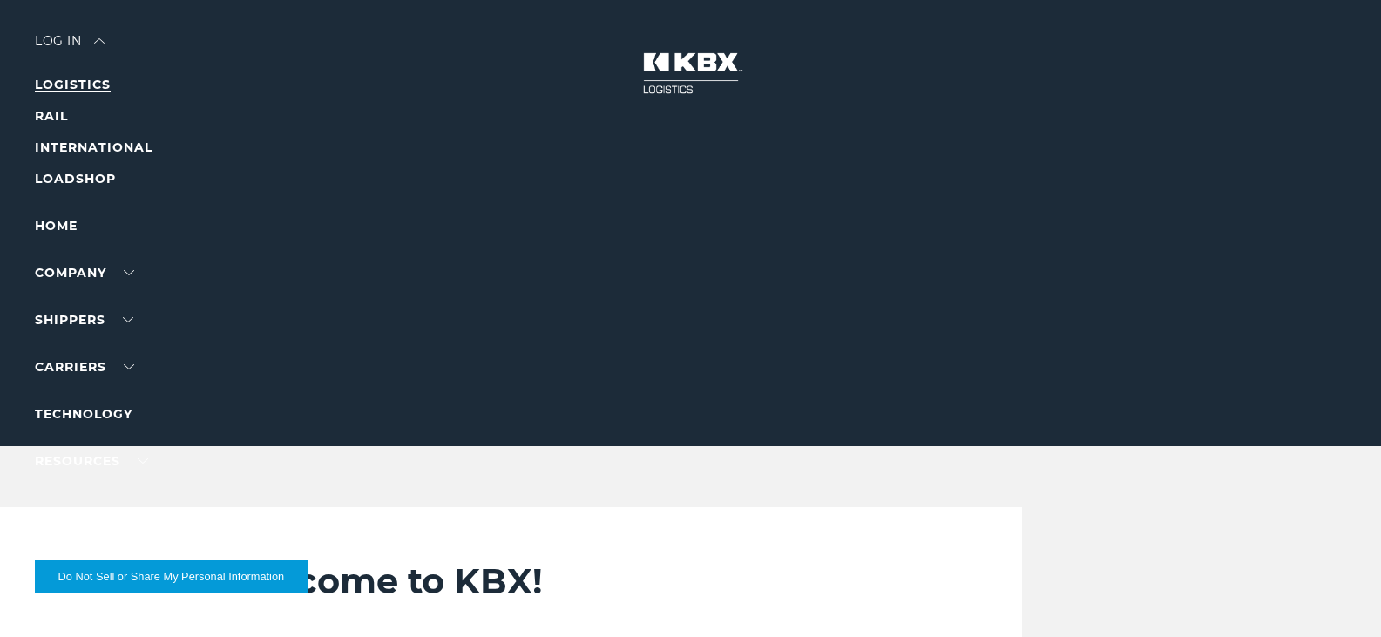 The image size is (1381, 637). Describe the element at coordinates (691, 73) in the screenshot. I see `img: kbx logo` at that location.